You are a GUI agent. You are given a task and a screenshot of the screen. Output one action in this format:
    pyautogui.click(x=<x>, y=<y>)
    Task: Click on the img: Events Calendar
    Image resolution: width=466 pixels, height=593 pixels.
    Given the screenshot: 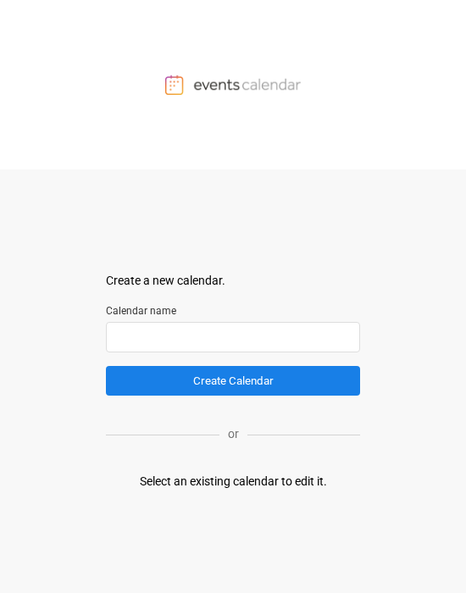 What is the action you would take?
    pyautogui.click(x=233, y=85)
    